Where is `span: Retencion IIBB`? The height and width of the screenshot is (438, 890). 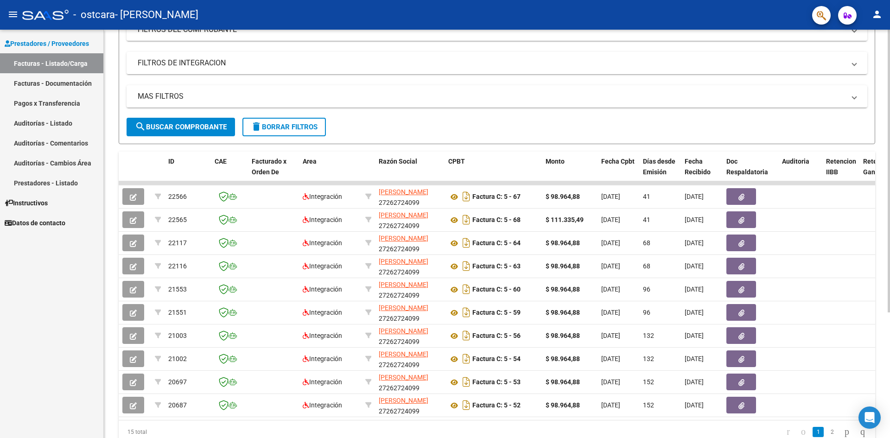 span: Retencion IIBB is located at coordinates (841, 166).